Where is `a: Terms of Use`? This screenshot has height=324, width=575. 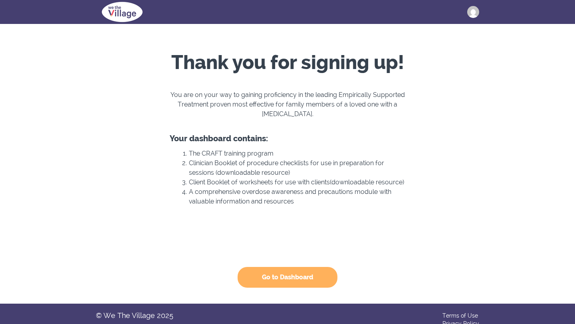
a: Terms of Use is located at coordinates (460, 316).